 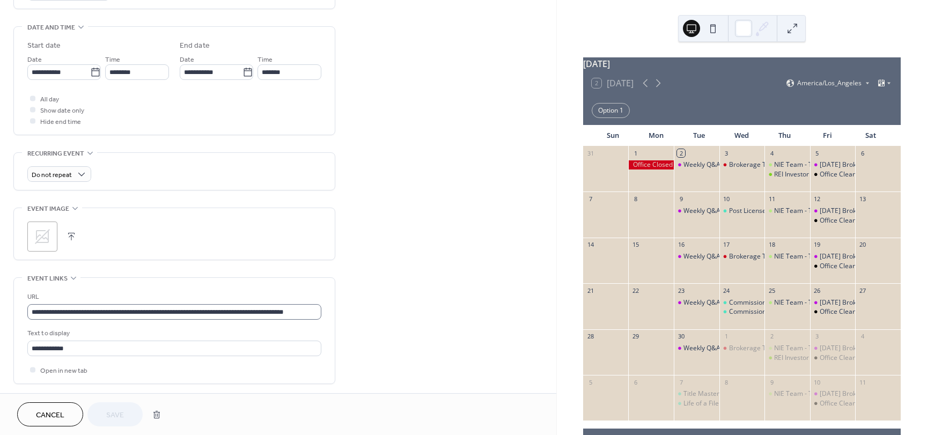 What do you see at coordinates (830, 83) in the screenshot?
I see `span: America/Los_Angeles` at bounding box center [830, 83].